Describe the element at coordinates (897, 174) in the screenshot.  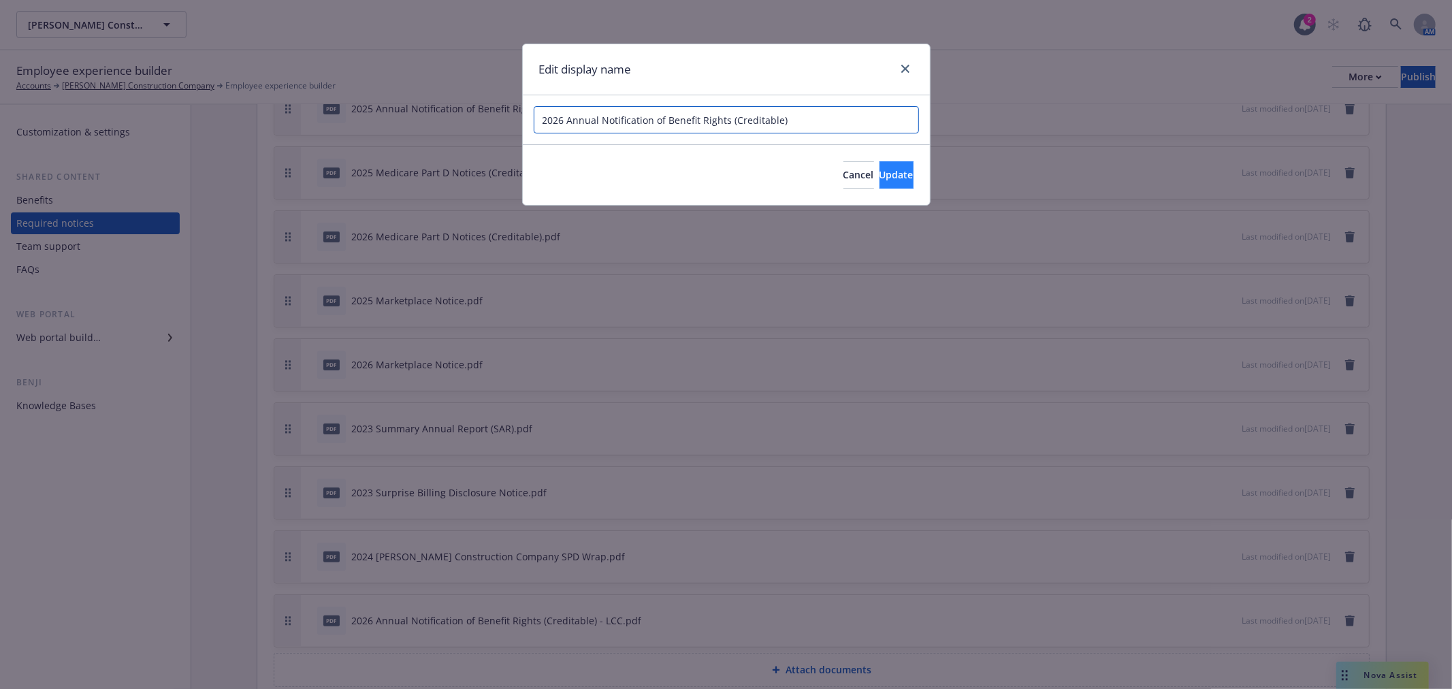
I see `span: Update` at that location.